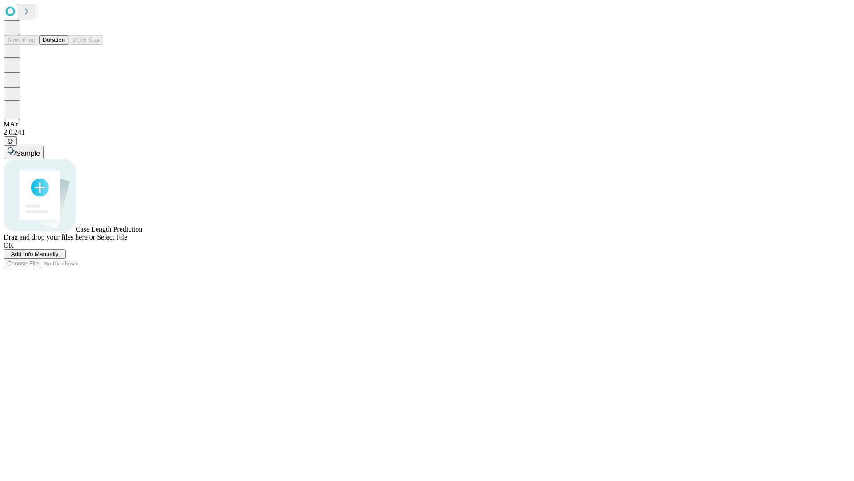 The width and height of the screenshot is (854, 481). Describe the element at coordinates (112, 237) in the screenshot. I see `span: Select File` at that location.